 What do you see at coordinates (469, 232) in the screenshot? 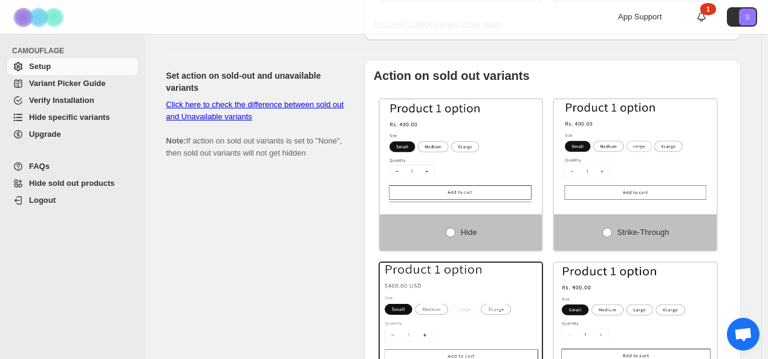
I see `span: Hide` at bounding box center [469, 232].